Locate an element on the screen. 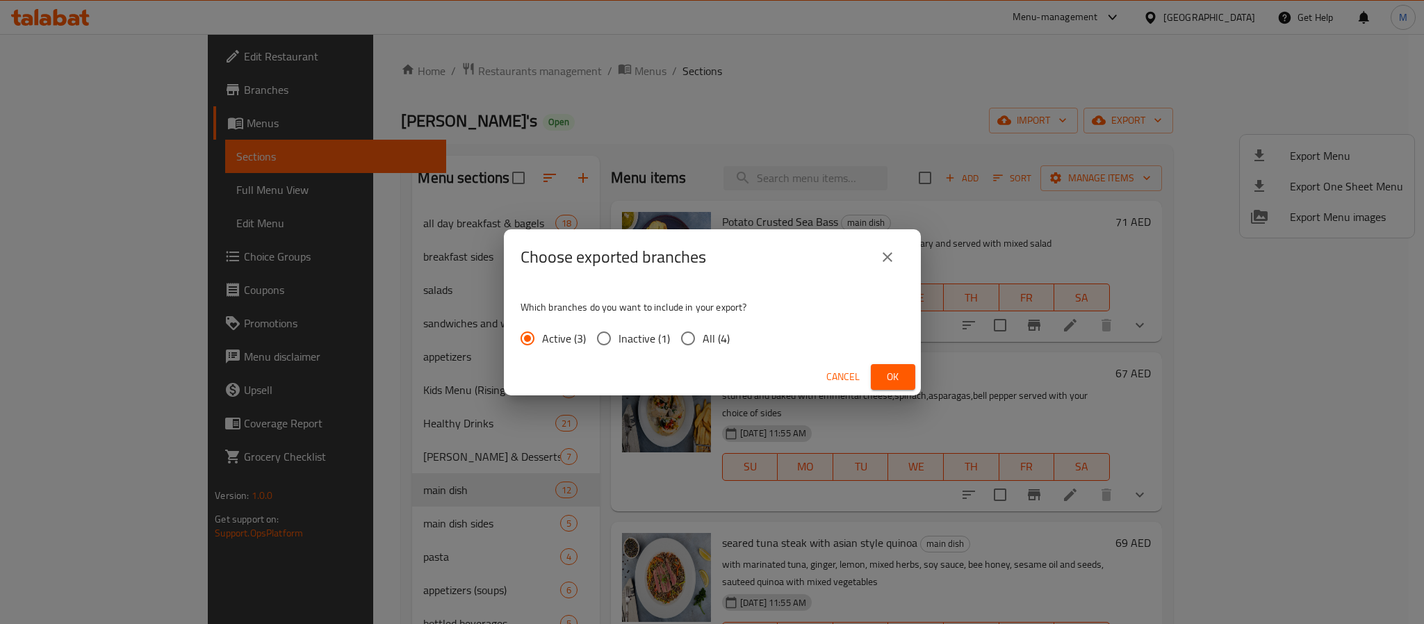 The image size is (1424, 624). span: Cancel is located at coordinates (843, 377).